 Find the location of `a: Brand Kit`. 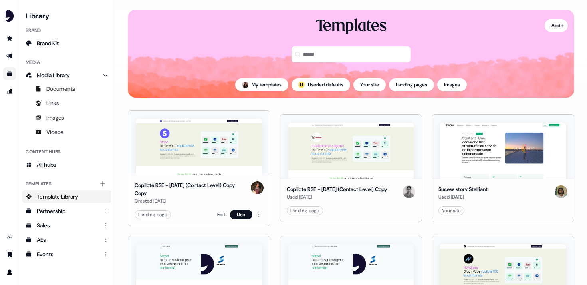

a: Brand Kit is located at coordinates (67, 43).